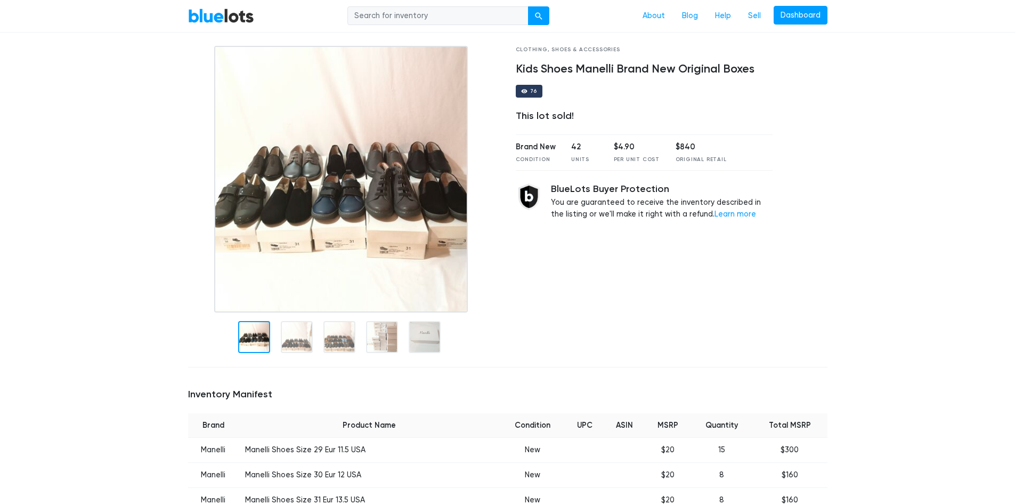 The width and height of the screenshot is (1015, 504). What do you see at coordinates (369, 475) in the screenshot?
I see `td: Manelli Shoes Size 30 Eur 12 USA` at bounding box center [369, 475].